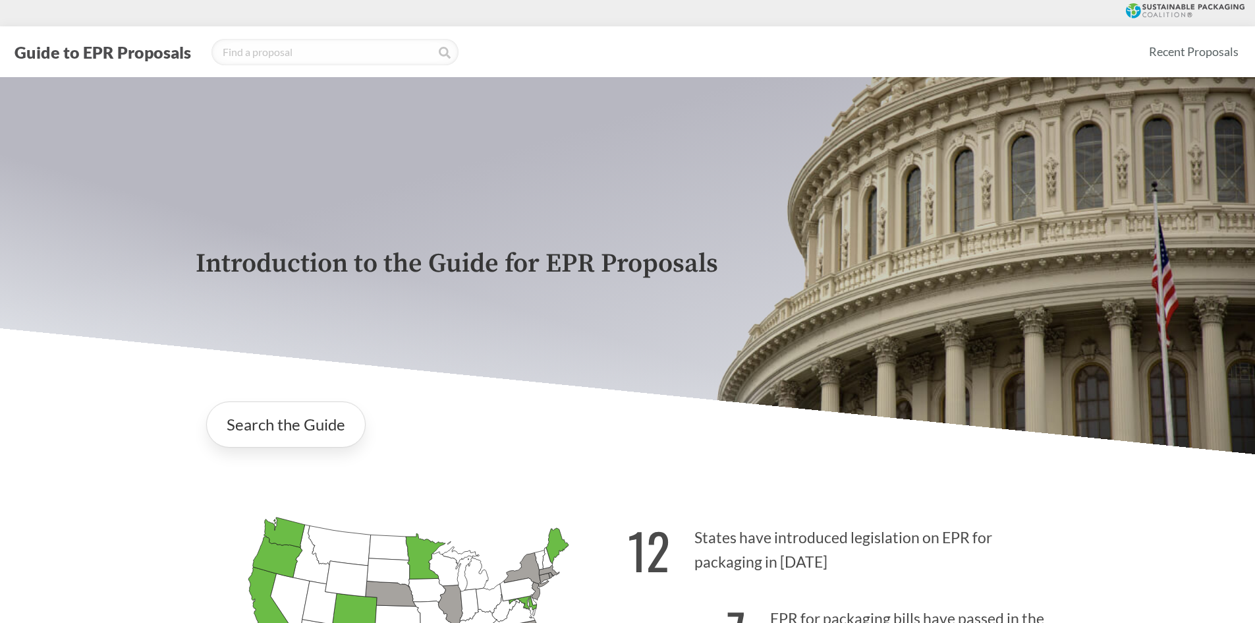 The height and width of the screenshot is (623, 1255). Describe the element at coordinates (1194, 51) in the screenshot. I see `a: Recent Proposals` at that location.